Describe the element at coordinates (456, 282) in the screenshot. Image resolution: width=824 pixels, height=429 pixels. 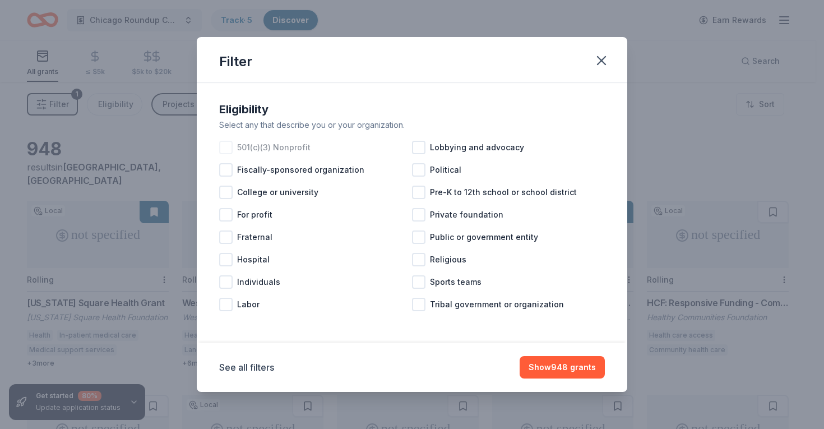
I see `span: Sports teams` at that location.